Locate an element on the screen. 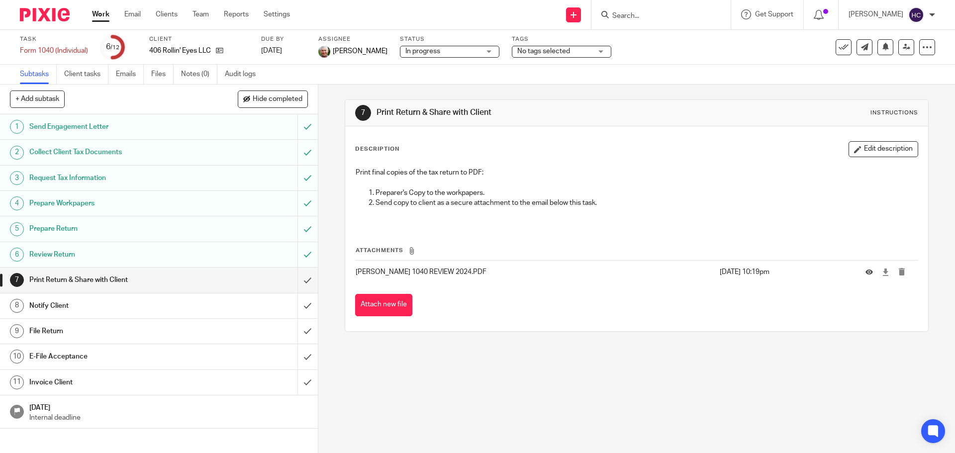  a: Work is located at coordinates (100, 14).